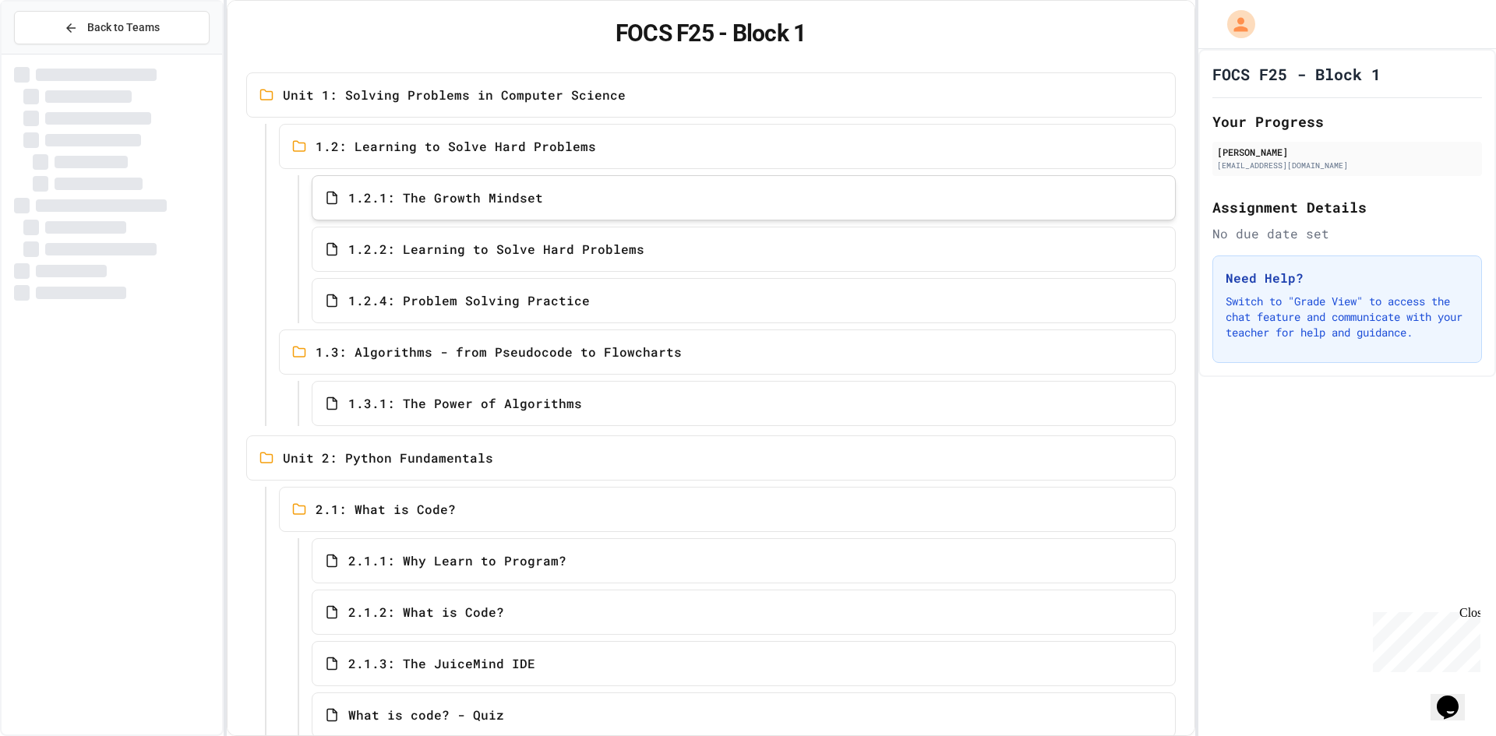  Describe the element at coordinates (386, 509) in the screenshot. I see `span: 2.1: What is Code?` at that location.